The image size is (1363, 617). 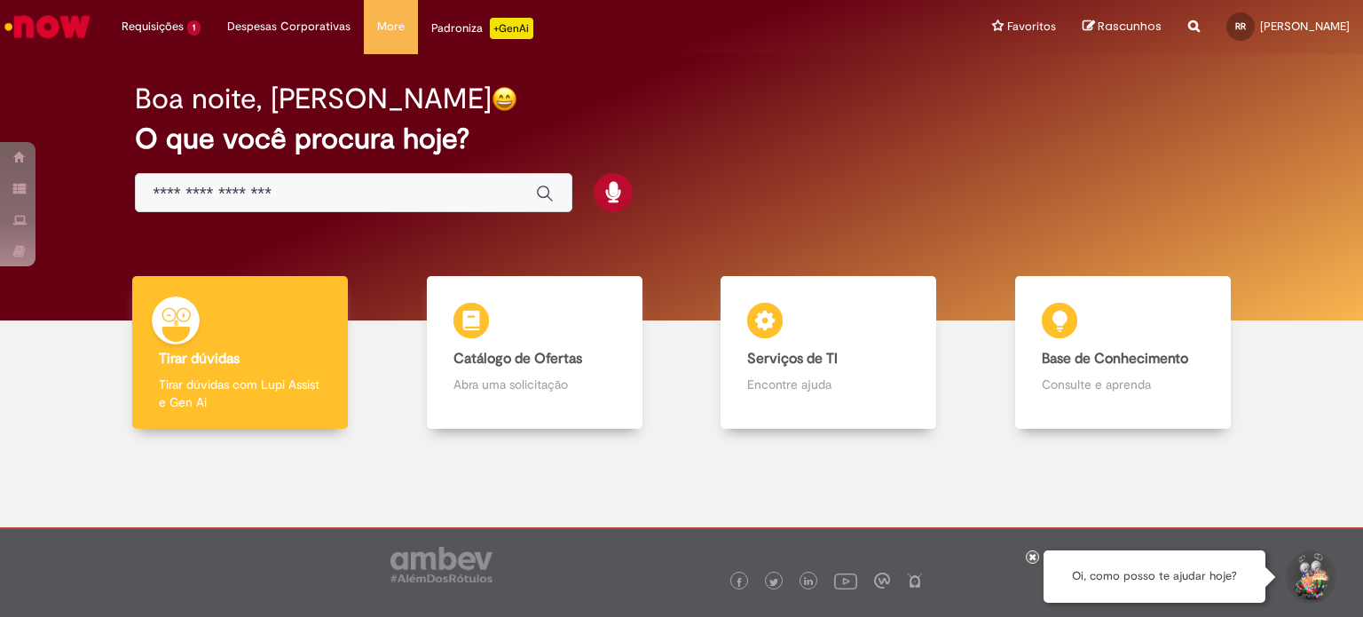 What do you see at coordinates (504, 99) in the screenshot?
I see `img: happy-face.png` at bounding box center [504, 99].